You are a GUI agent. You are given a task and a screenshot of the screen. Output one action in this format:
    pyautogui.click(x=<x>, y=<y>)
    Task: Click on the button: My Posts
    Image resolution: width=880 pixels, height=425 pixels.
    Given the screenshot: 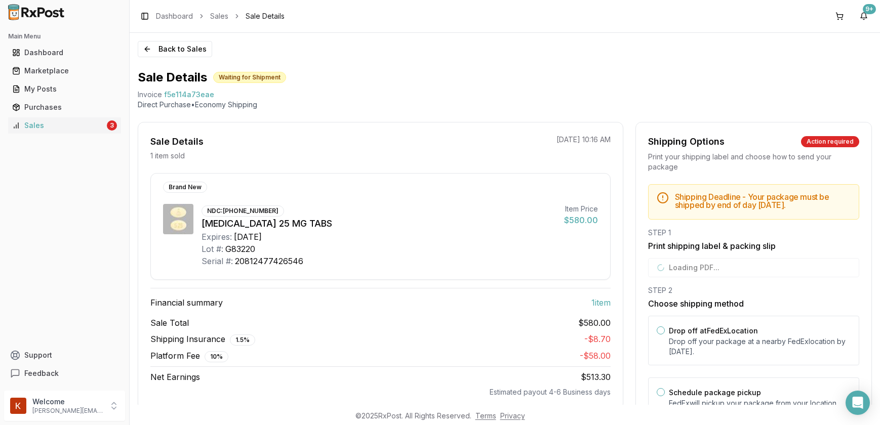 What is the action you would take?
    pyautogui.click(x=64, y=89)
    